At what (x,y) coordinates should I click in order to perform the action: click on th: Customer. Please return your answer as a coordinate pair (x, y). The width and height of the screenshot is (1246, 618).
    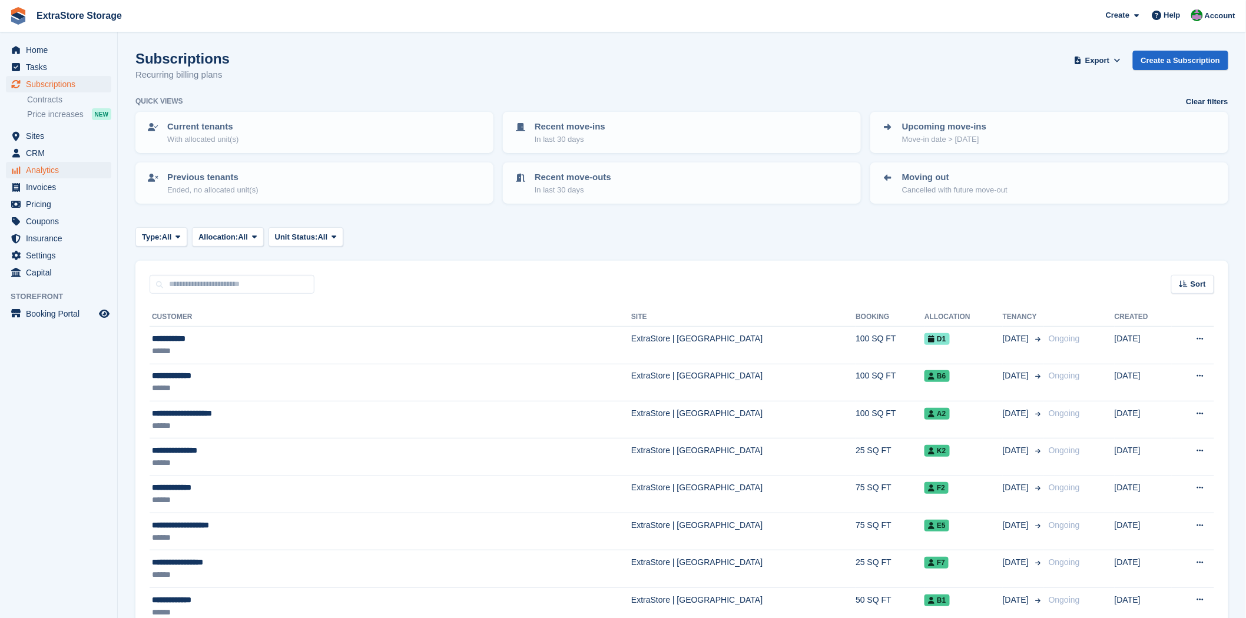
    Looking at the image, I should click on (390, 317).